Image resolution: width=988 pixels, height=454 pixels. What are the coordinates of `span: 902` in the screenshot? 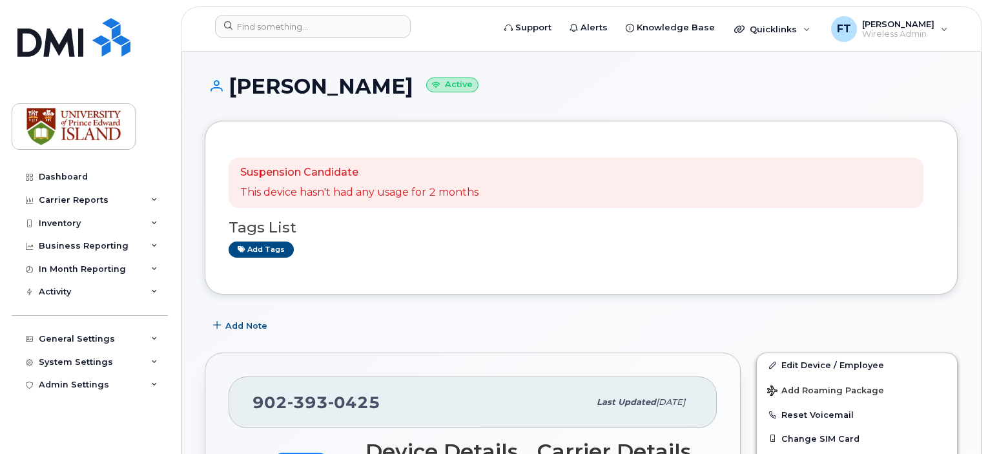 It's located at (317, 402).